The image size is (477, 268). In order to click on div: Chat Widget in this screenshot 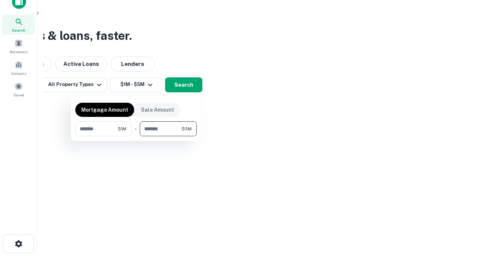, I will do `click(458, 226)`.